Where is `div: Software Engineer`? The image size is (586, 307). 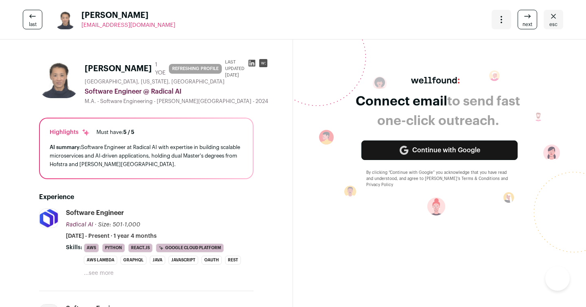
div: Software Engineer is located at coordinates (95, 213).